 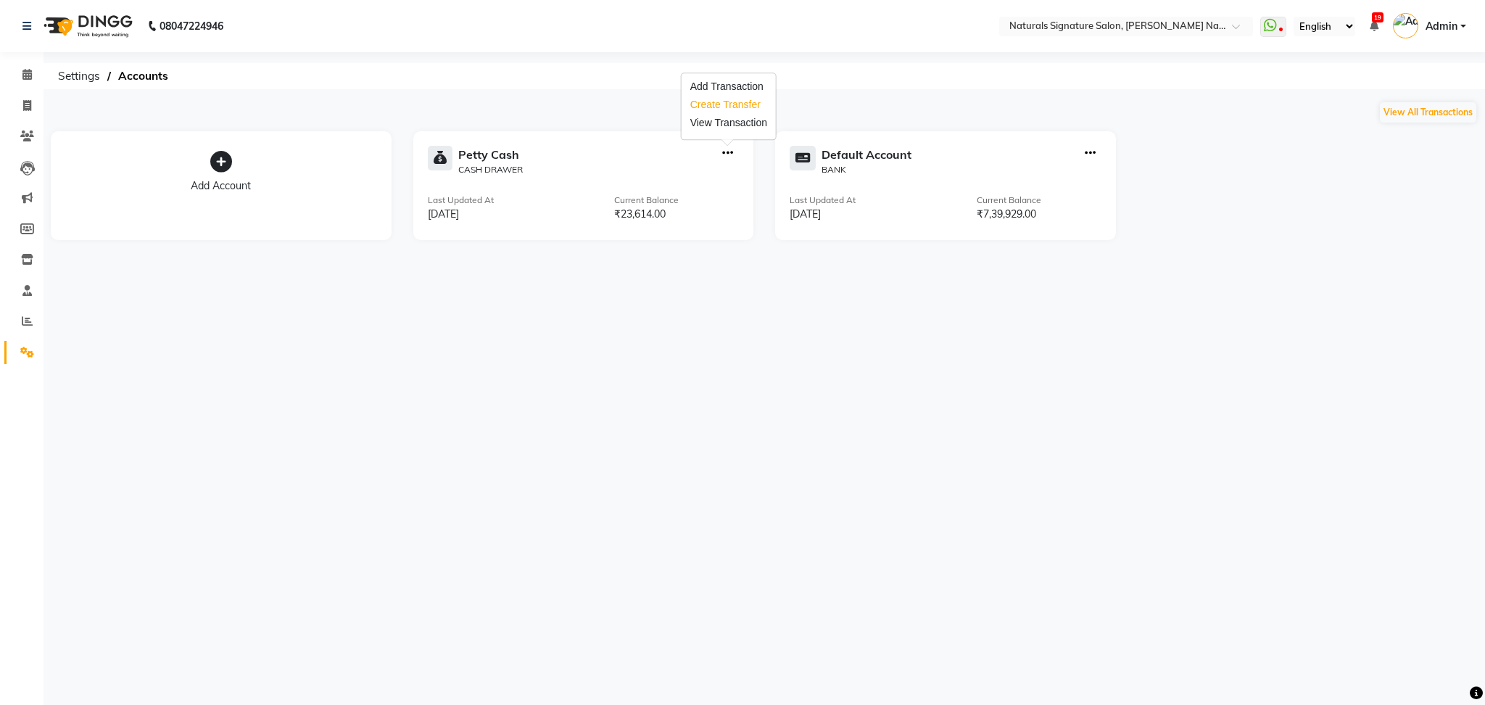 I want to click on span: Accounts, so click(x=143, y=76).